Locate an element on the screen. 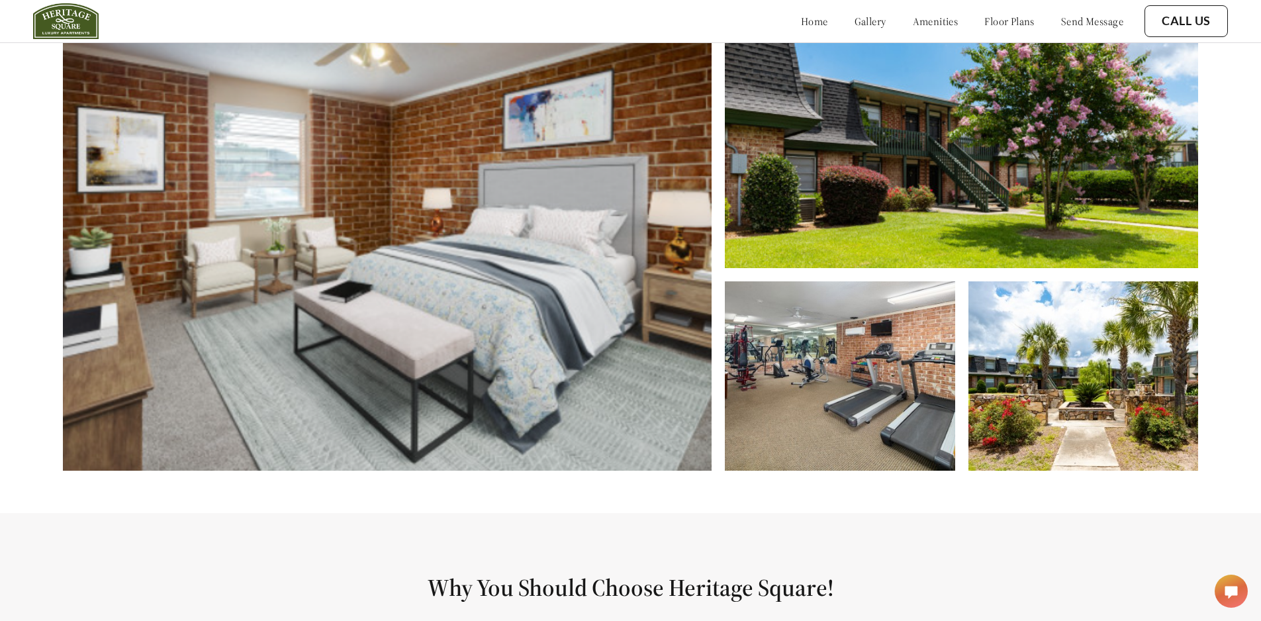  h1: Why You Should Choose Heritage Square! is located at coordinates (630, 587).